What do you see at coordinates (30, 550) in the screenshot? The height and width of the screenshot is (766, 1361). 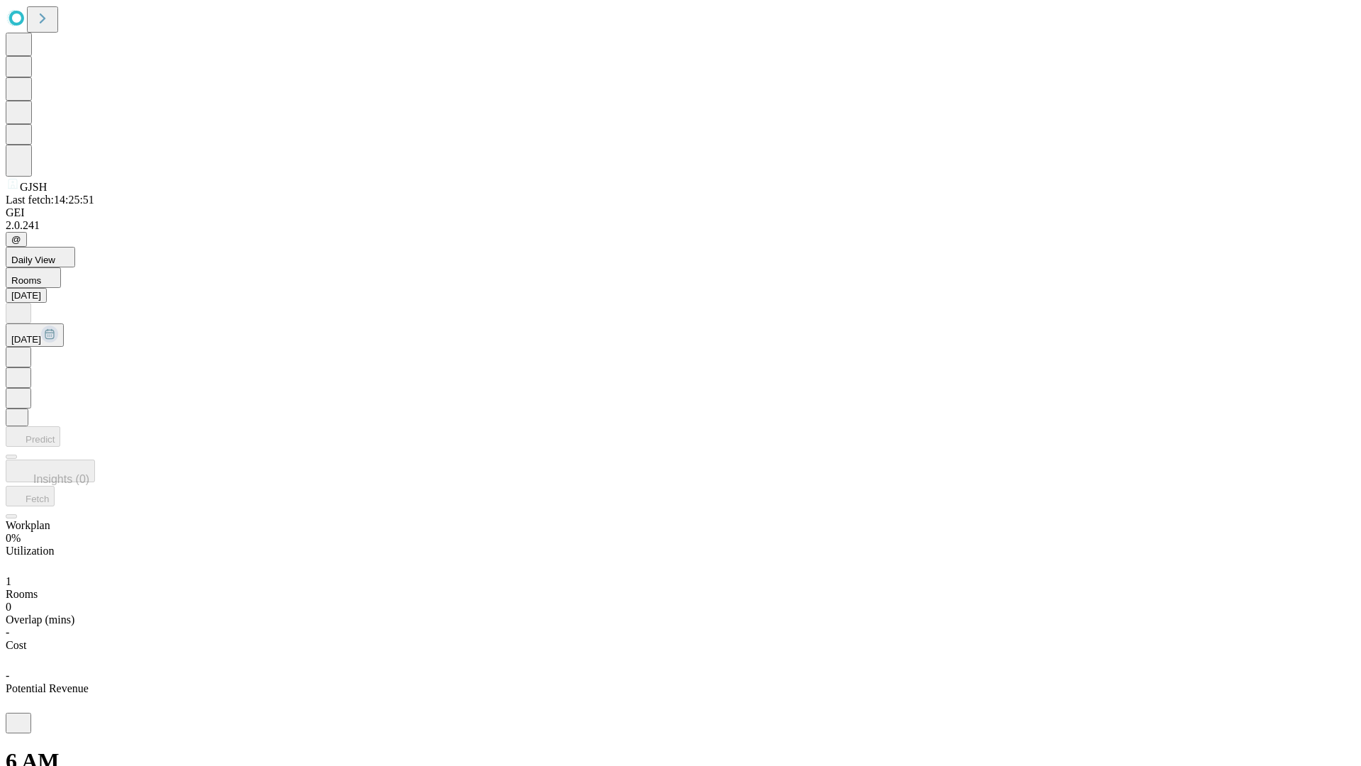 I see `span: Utilization` at bounding box center [30, 550].